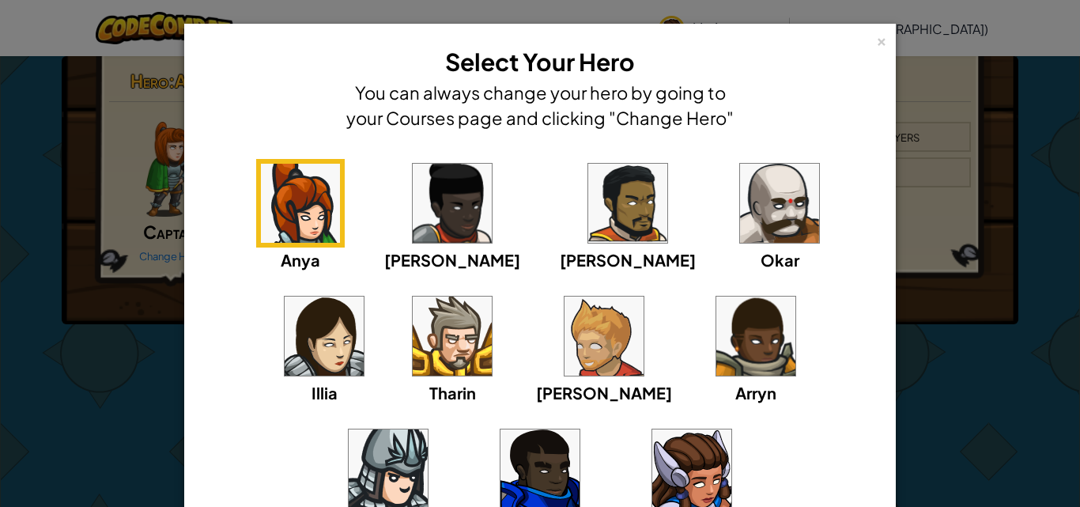 The image size is (1080, 507). I want to click on h3: Select Your Hero, so click(540, 62).